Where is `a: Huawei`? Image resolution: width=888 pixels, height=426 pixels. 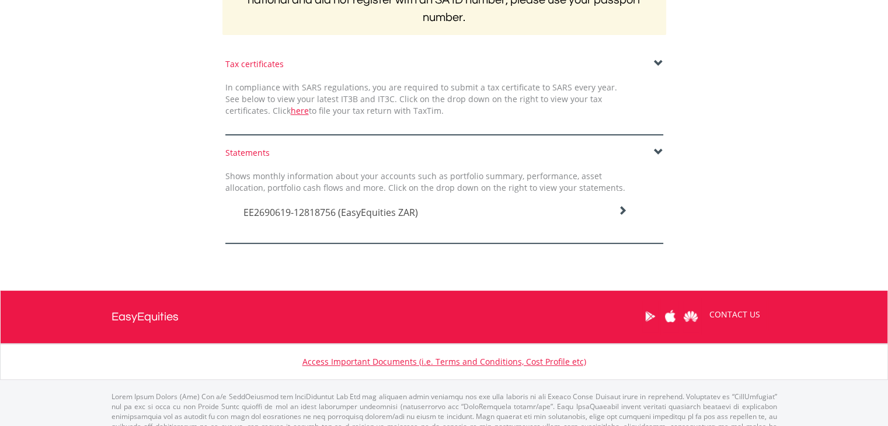 a: Huawei is located at coordinates (691, 317).